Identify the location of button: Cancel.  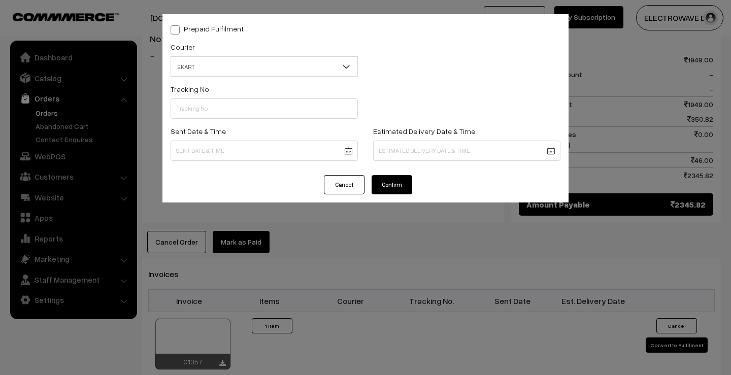
(344, 185).